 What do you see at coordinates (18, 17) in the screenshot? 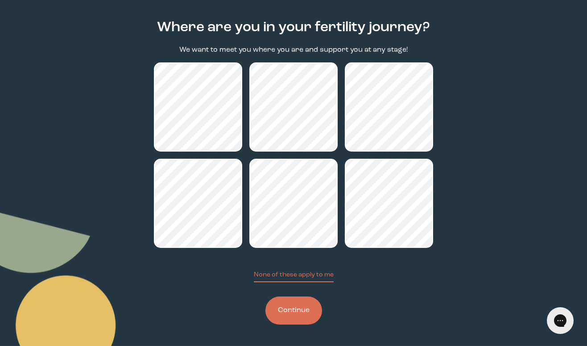
I see `button: Gorgias live chat` at bounding box center [18, 17].